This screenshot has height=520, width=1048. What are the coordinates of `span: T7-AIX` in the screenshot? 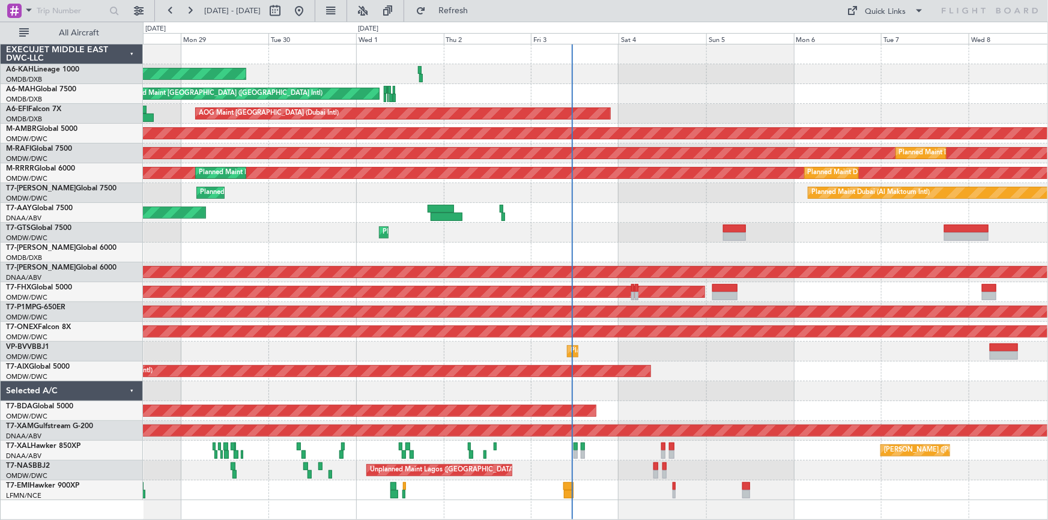 It's located at (17, 367).